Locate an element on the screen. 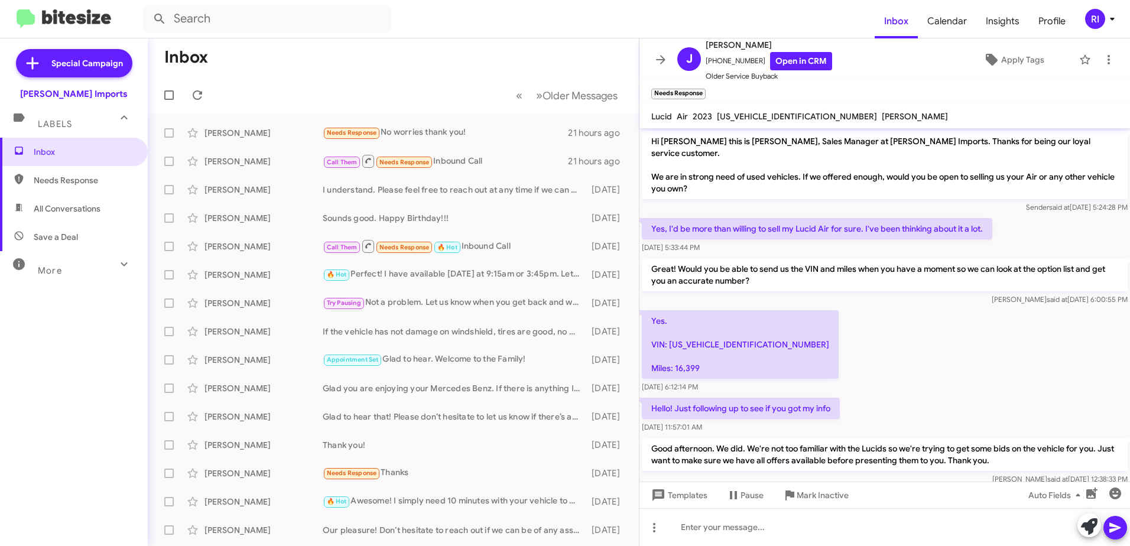  button: Mark Inactive is located at coordinates (816, 495).